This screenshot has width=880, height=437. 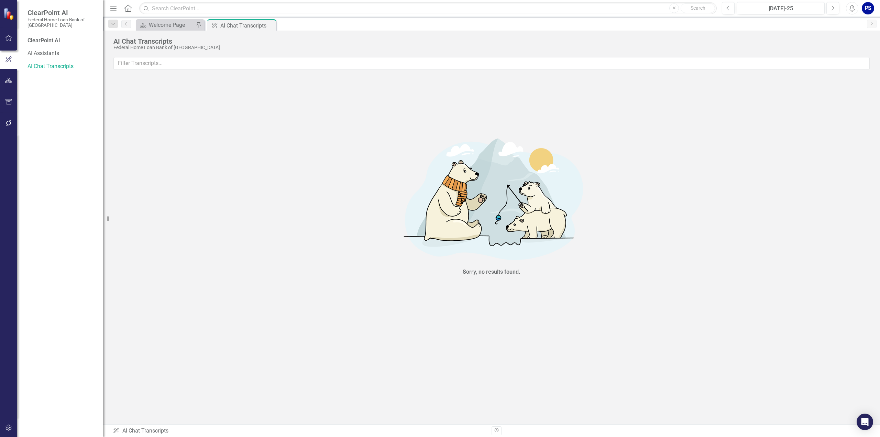 What do you see at coordinates (172, 25) in the screenshot?
I see `div: Welcome Page` at bounding box center [172, 25].